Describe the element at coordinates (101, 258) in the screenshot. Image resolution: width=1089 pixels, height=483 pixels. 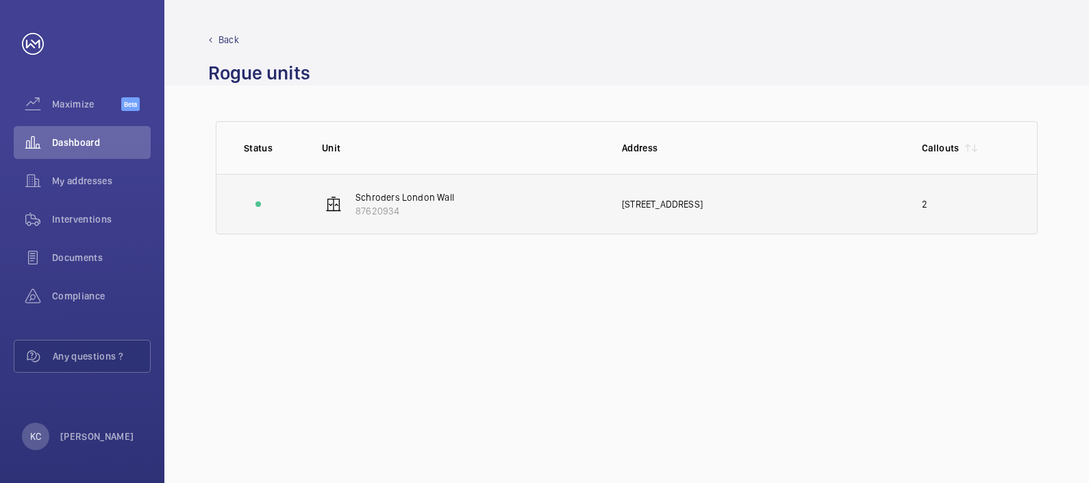
I see `span: Documents` at that location.